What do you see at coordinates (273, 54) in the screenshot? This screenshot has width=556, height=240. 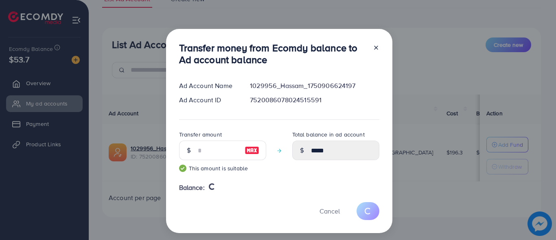 I see `h3: Transfer money from Ecomdy balance to Ad account balance` at bounding box center [273, 54].